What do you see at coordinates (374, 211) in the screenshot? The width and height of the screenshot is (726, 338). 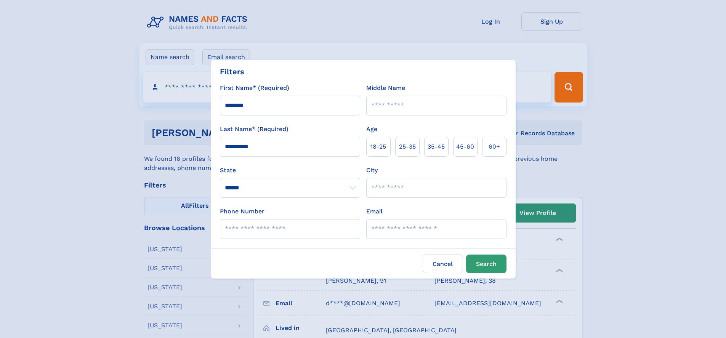 I see `label: Email` at bounding box center [374, 211].